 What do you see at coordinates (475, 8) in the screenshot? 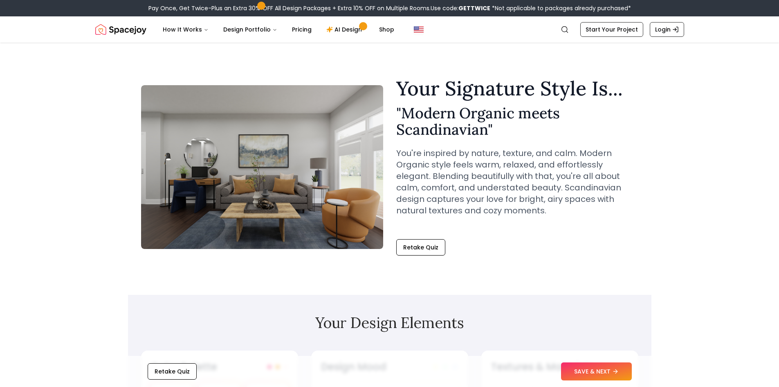
I see `b: GETTWICE` at bounding box center [475, 8].